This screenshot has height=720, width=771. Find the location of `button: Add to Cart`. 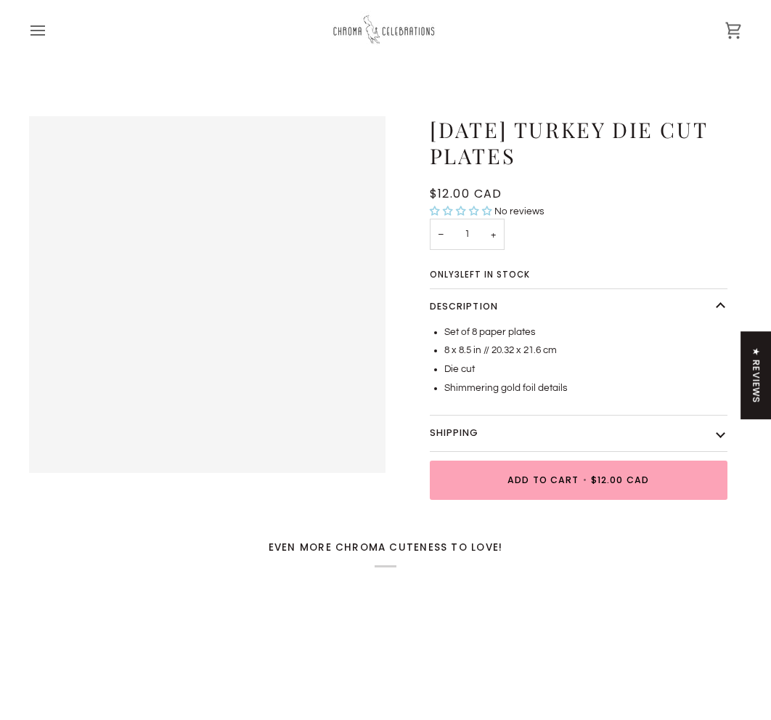

button: Add to Cart is located at coordinates (579, 480).